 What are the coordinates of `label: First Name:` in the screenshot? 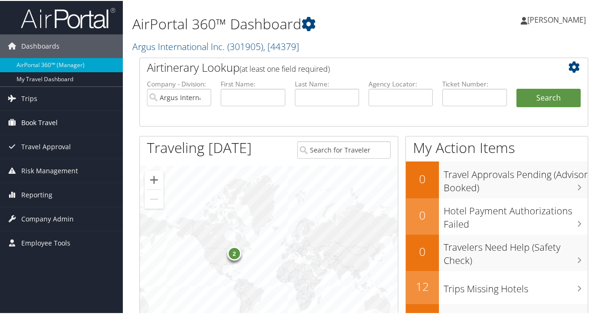 It's located at (253, 83).